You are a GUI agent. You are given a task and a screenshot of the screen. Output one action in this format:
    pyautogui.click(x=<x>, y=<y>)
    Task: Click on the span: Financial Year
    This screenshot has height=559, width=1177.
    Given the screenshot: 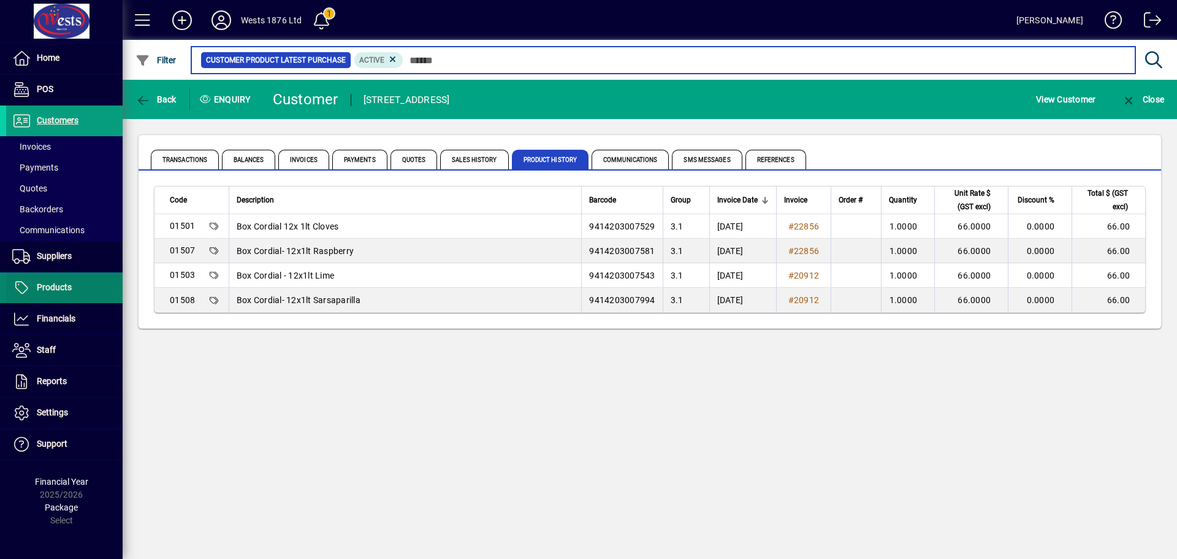 What is the action you would take?
    pyautogui.click(x=61, y=481)
    